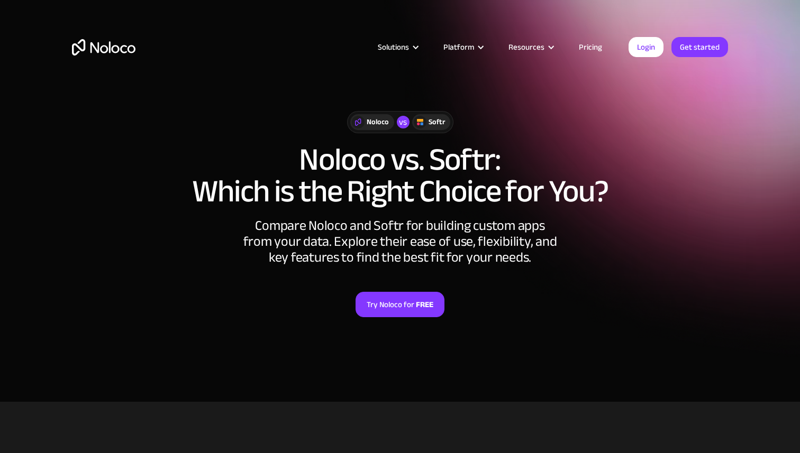 This screenshot has height=453, width=800. Describe the element at coordinates (378, 122) in the screenshot. I see `div: Noloco` at that location.